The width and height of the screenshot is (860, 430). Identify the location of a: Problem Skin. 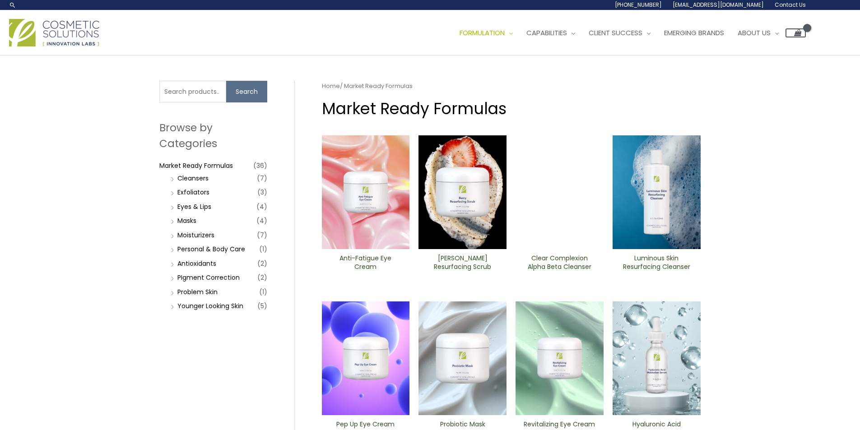
(197, 292).